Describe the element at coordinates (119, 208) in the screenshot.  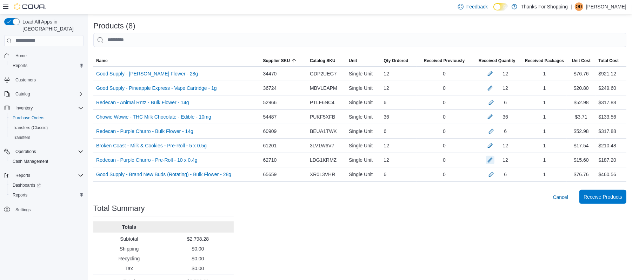
I see `h3: Total Summary` at that location.